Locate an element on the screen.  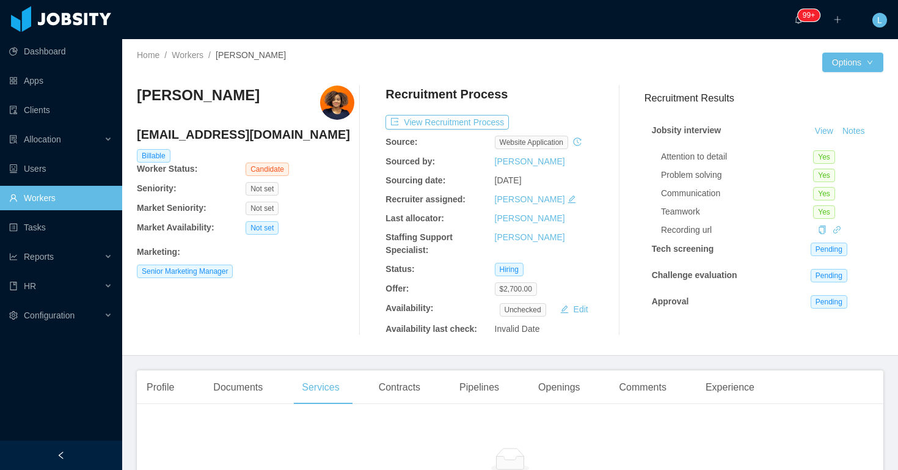
b: Market Availability: is located at coordinates (175, 227).